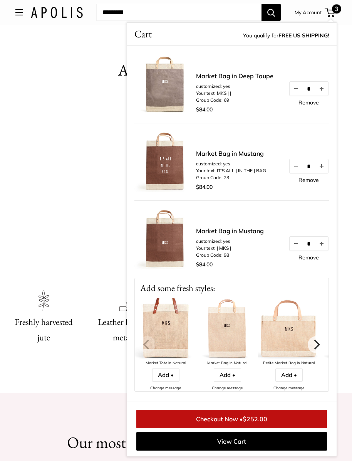 The image size is (352, 461). I want to click on a: My Account, so click(308, 12).